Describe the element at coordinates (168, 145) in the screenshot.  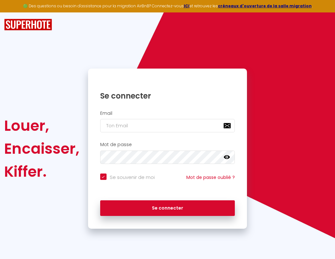
I see `h2: Mot de passe` at that location.